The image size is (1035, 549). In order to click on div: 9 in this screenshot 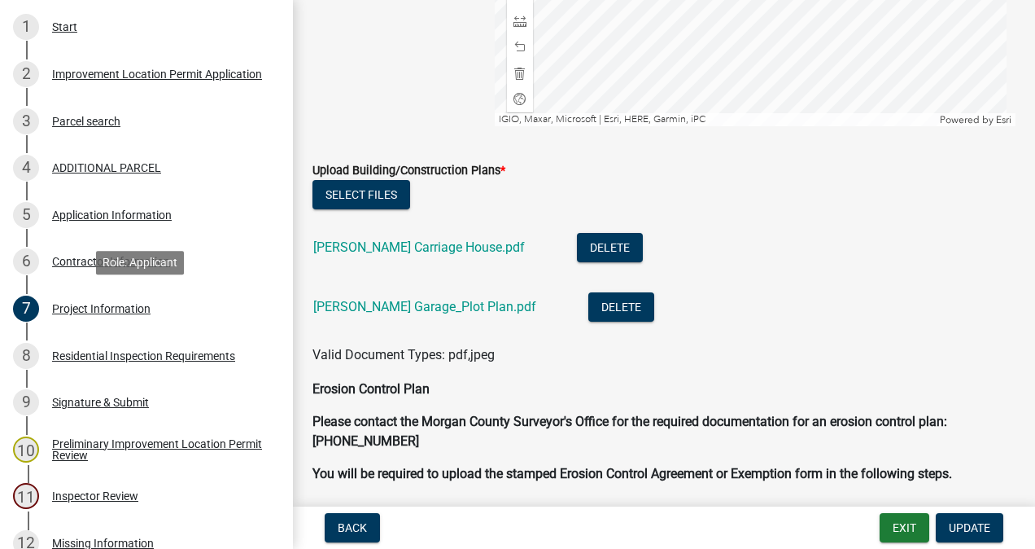, I will do `click(26, 402)`.